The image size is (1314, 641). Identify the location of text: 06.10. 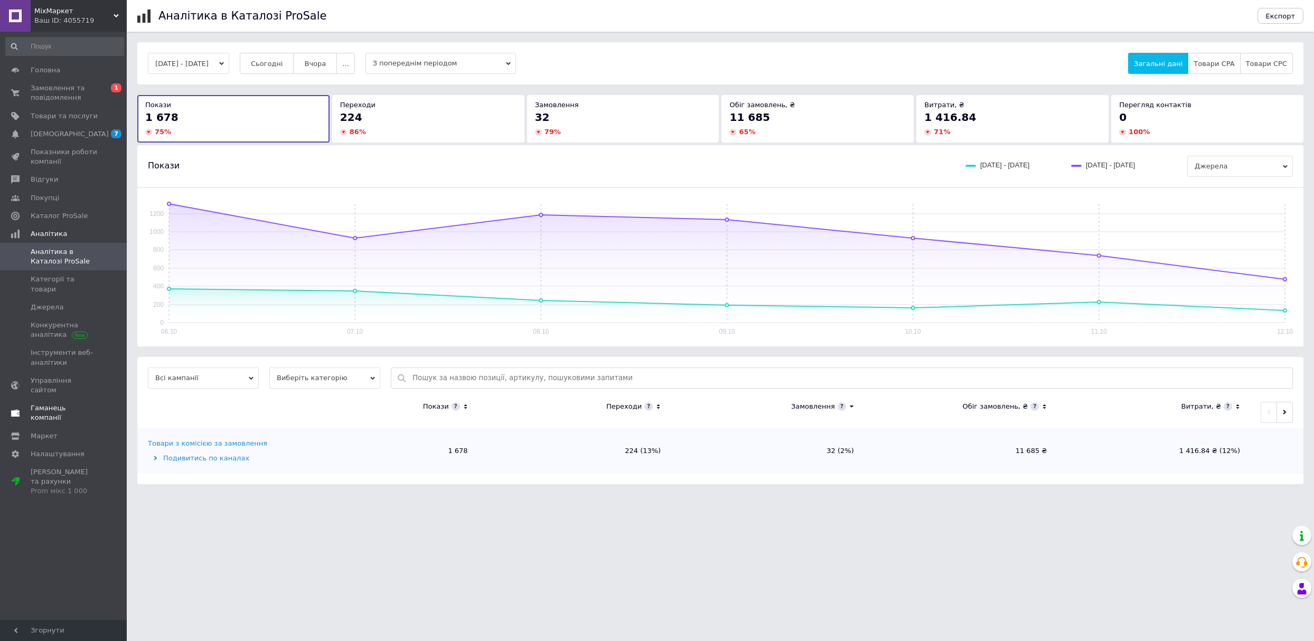
(169, 332).